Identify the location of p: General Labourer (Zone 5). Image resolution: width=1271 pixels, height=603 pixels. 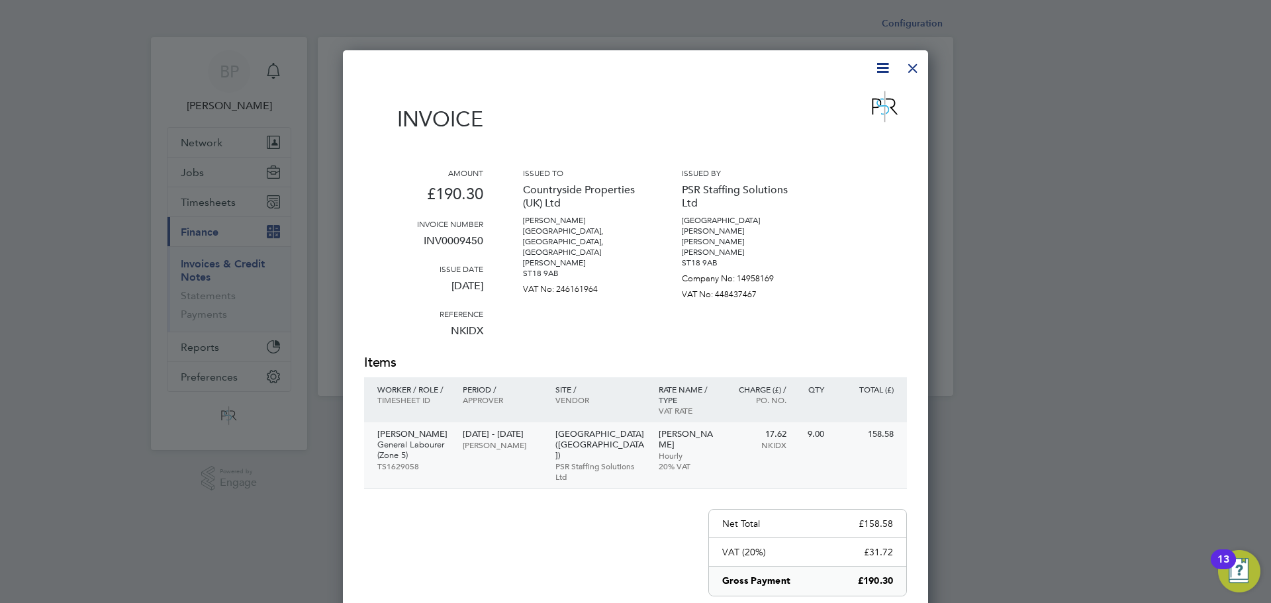
(413, 450).